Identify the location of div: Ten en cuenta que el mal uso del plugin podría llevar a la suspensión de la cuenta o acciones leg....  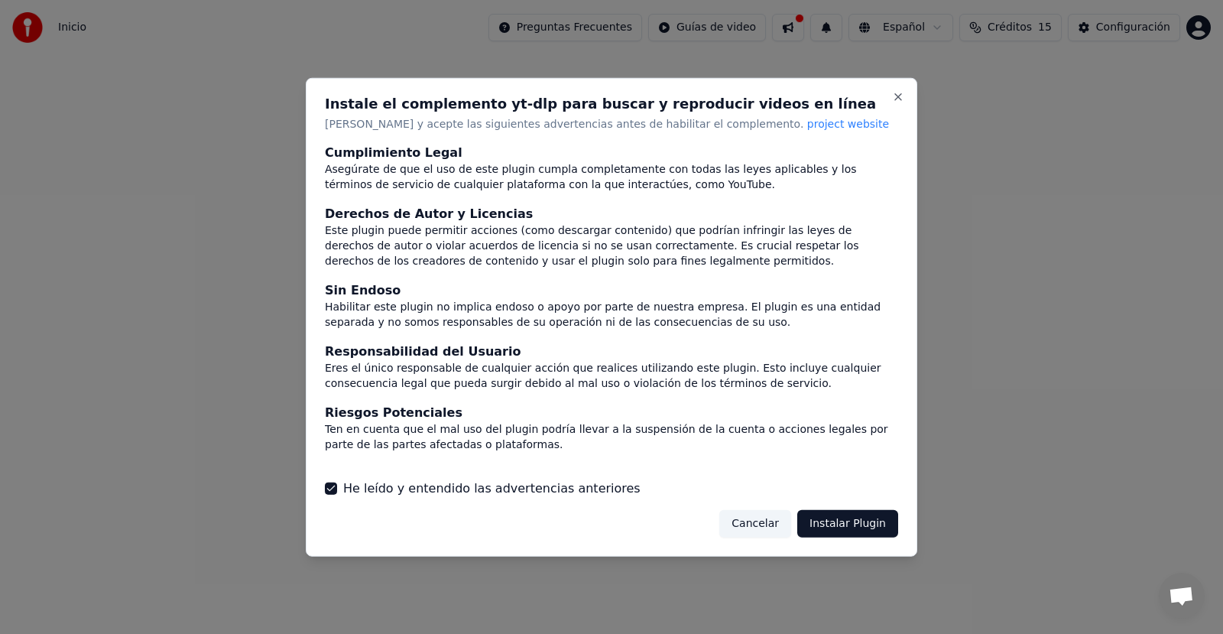
(612, 437).